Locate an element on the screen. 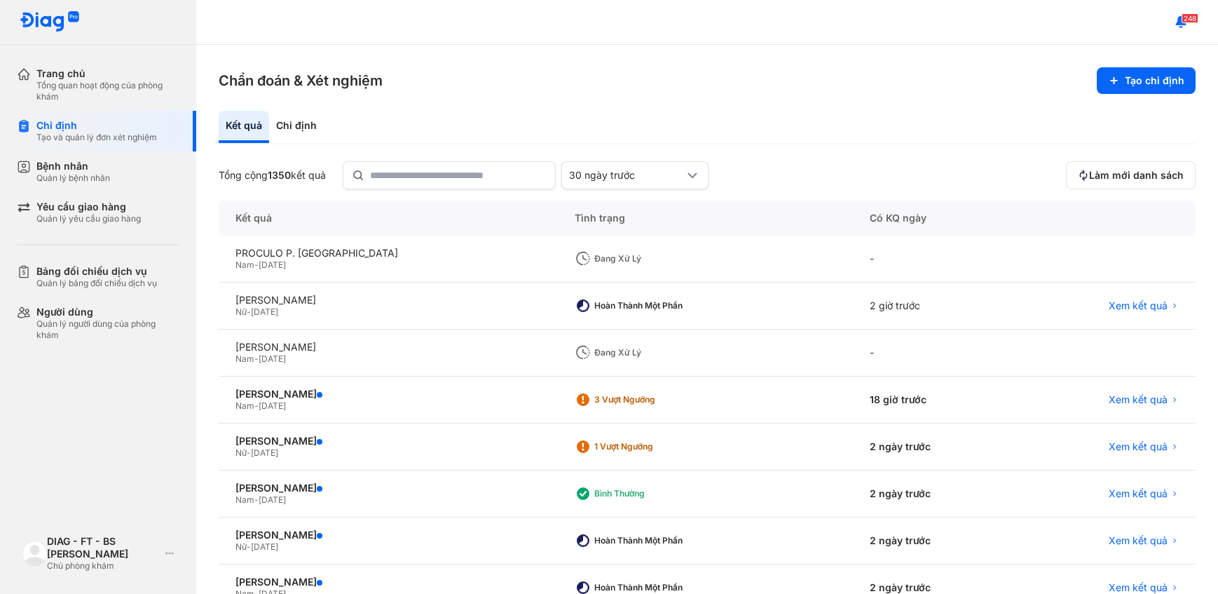 This screenshot has height=594, width=1218. div: Tạo và quản lý đơn xét nghiệm is located at coordinates (97, 137).